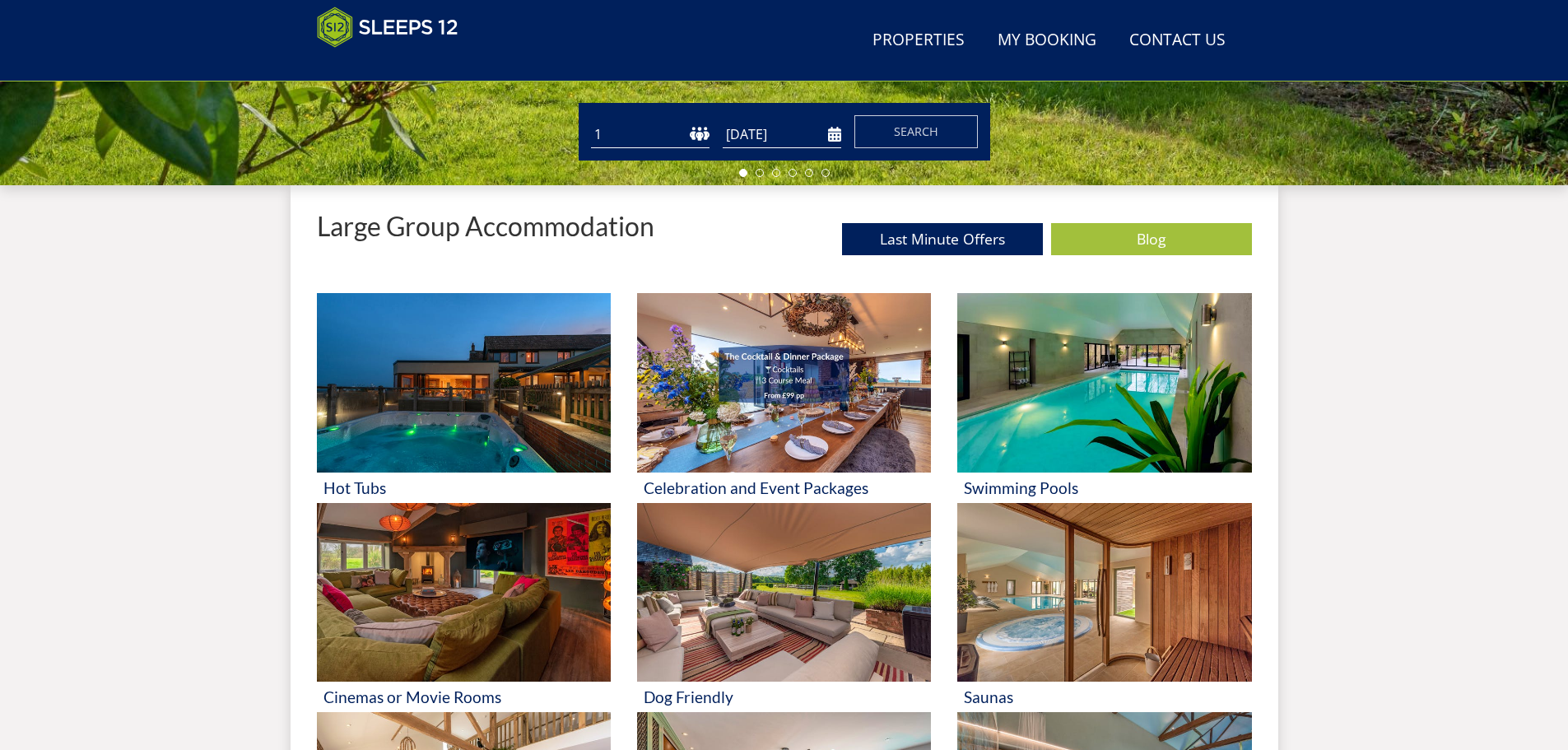 This screenshot has width=1568, height=750. What do you see at coordinates (784, 398) in the screenshot?
I see `a: 'Celebration and Event Packages' - Large Group Accommodation Holiday Ideas Celebration and Event ...` at bounding box center [784, 398].